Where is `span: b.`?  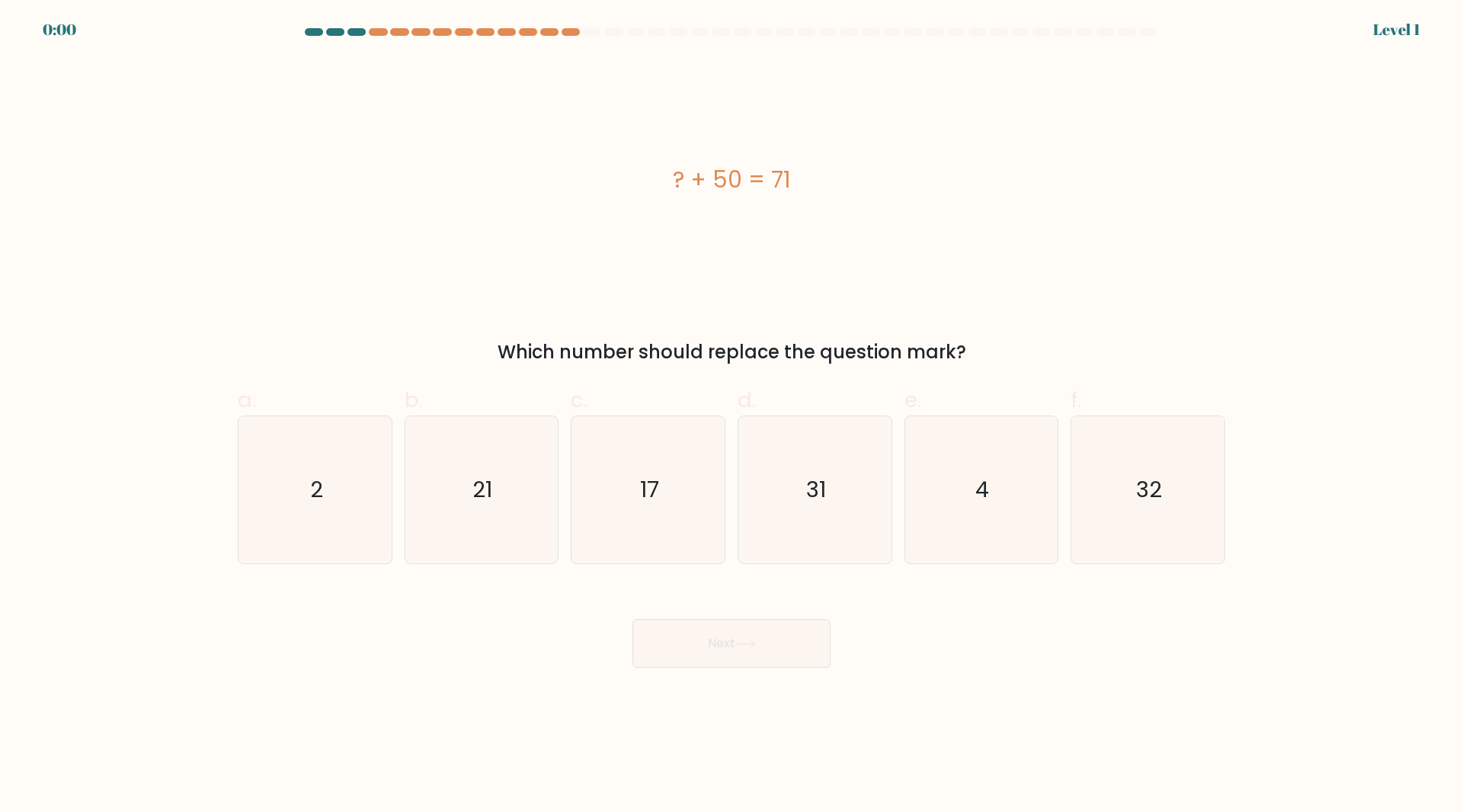
span: b. is located at coordinates (414, 399).